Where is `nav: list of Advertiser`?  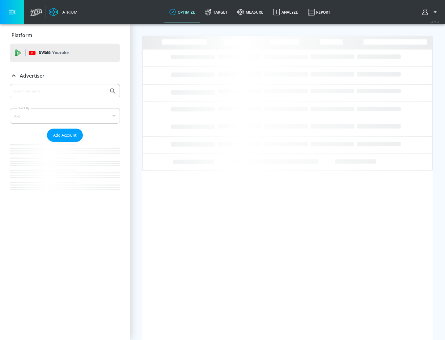
nav: list of Advertiser is located at coordinates (65, 172).